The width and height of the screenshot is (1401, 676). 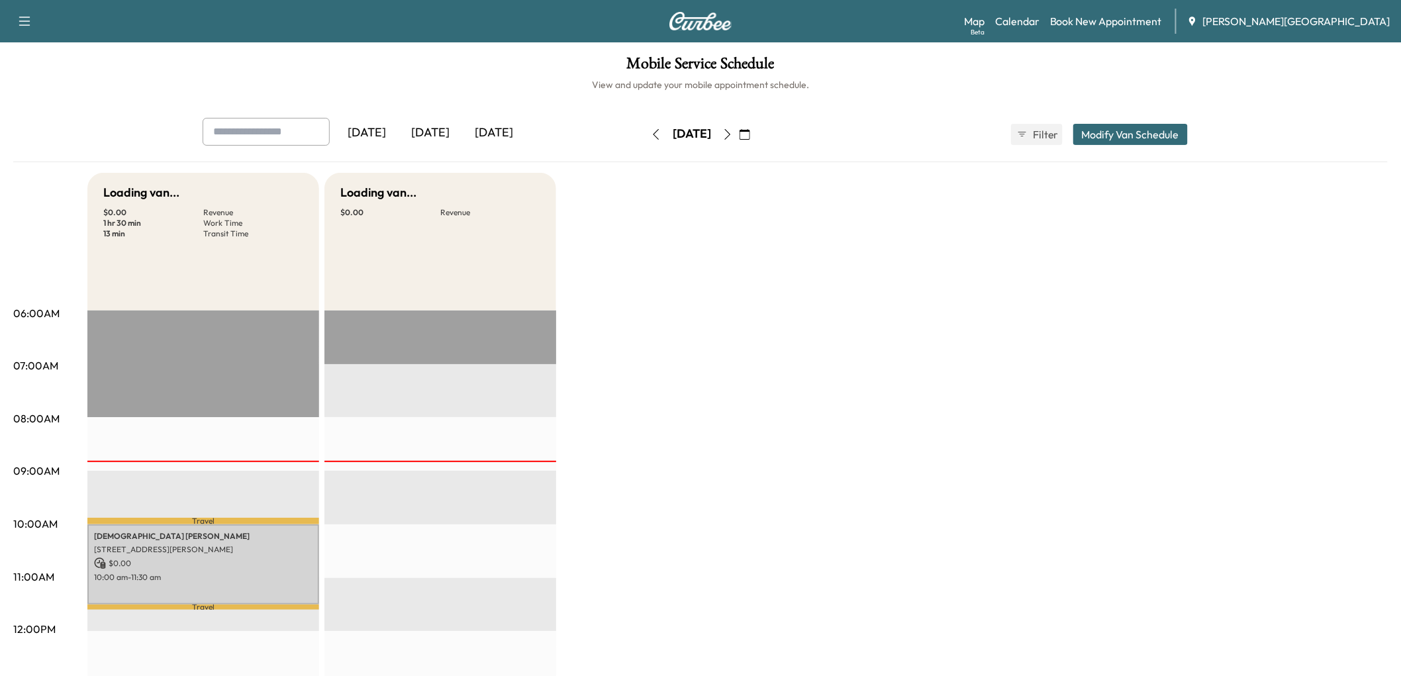 What do you see at coordinates (1130, 134) in the screenshot?
I see `button: Modify Van Schedule` at bounding box center [1130, 134].